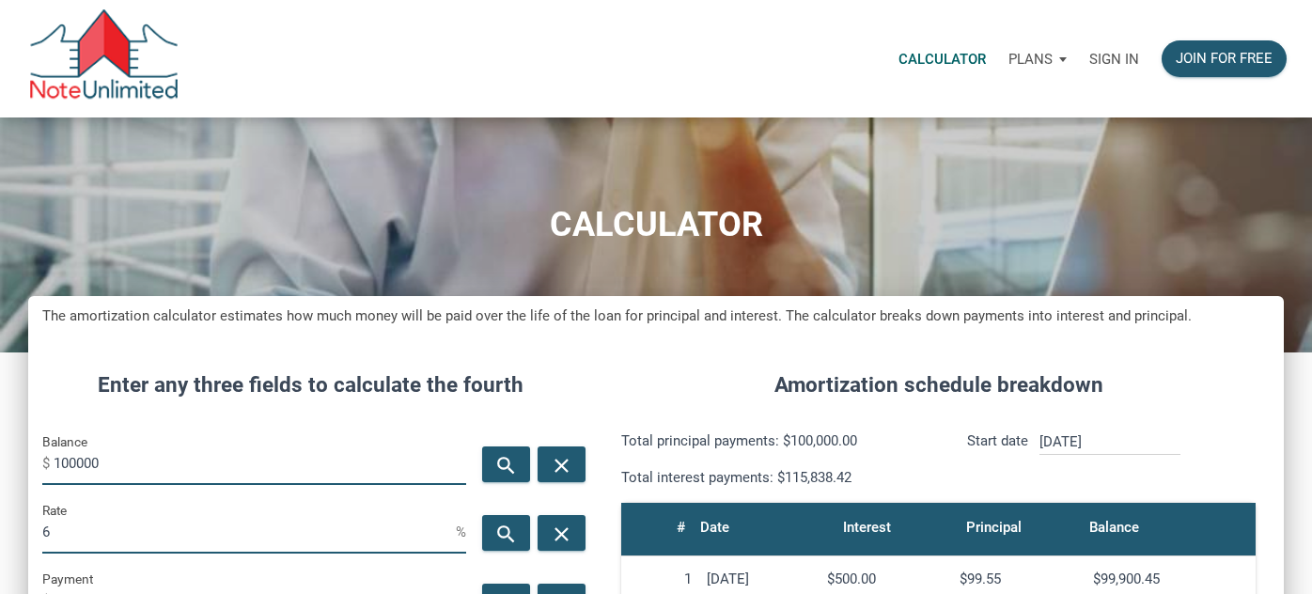 Image resolution: width=1312 pixels, height=594 pixels. I want to click on input: Balance, so click(259, 463).